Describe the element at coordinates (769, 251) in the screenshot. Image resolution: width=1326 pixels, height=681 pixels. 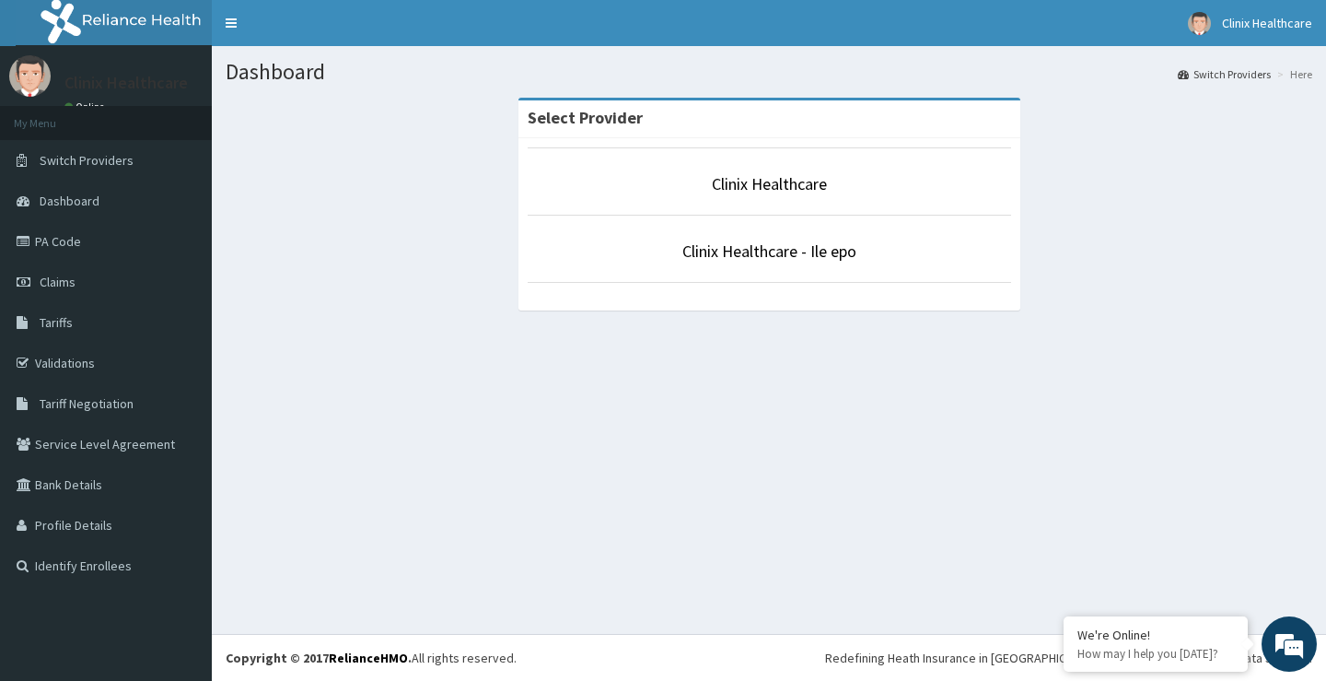
I see `a: Clinix Healthcare - Ile epo` at that location.